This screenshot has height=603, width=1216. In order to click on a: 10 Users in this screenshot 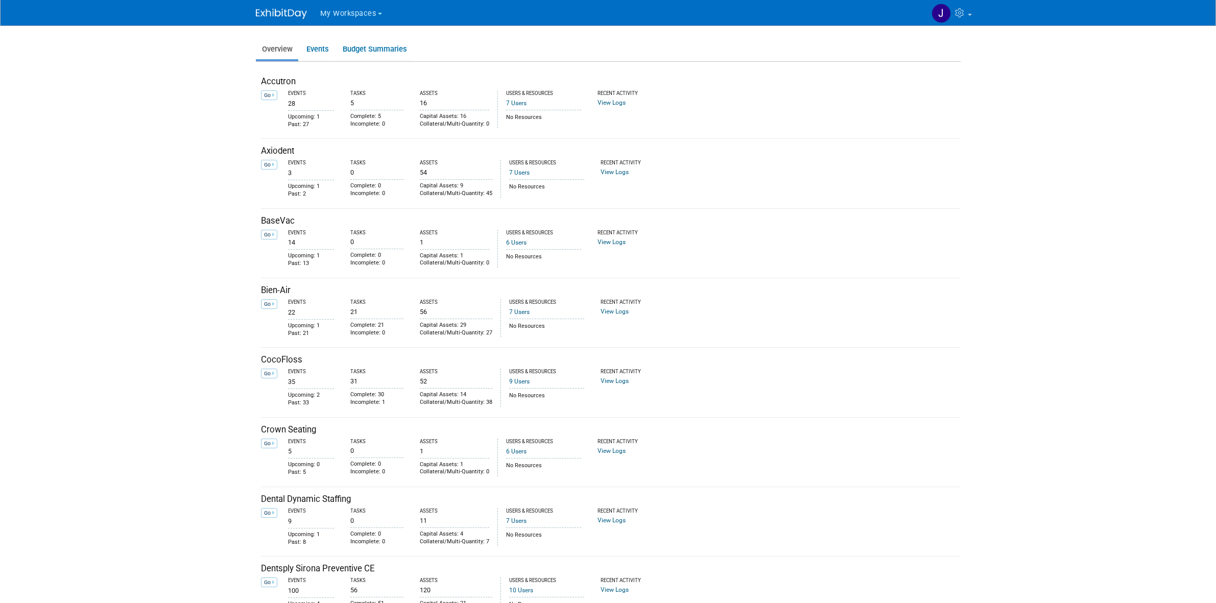, I will do `click(521, 590)`.